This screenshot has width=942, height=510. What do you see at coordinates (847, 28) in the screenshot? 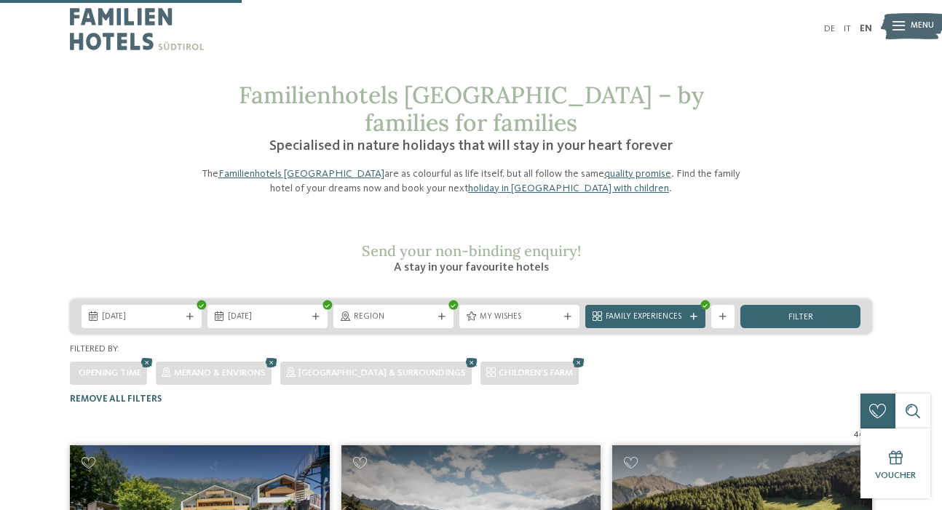
I see `a: IT` at bounding box center [847, 28].